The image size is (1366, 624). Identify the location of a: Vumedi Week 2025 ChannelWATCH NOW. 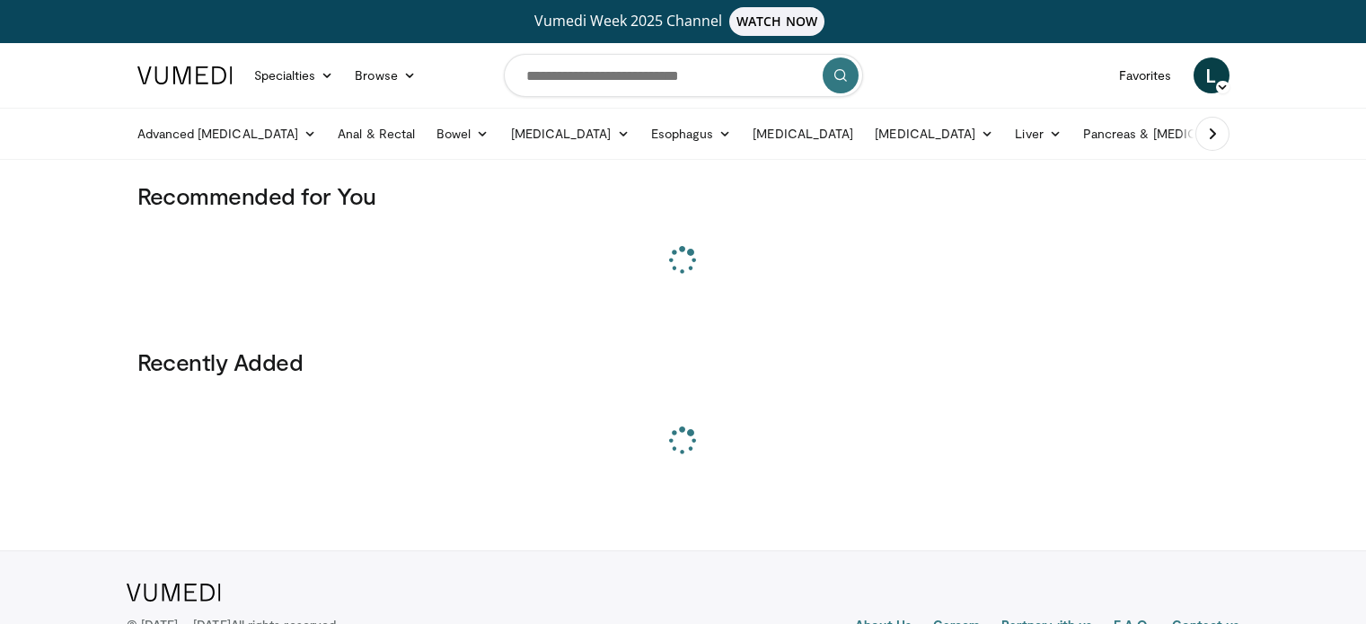
(683, 22).